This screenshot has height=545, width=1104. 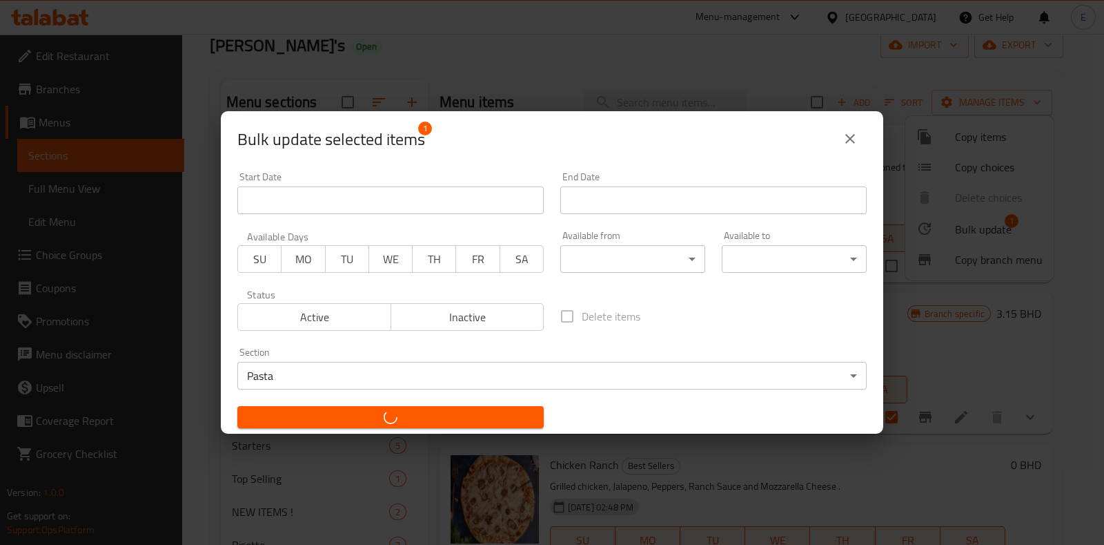 What do you see at coordinates (611, 316) in the screenshot?
I see `span: Delete items` at bounding box center [611, 316].